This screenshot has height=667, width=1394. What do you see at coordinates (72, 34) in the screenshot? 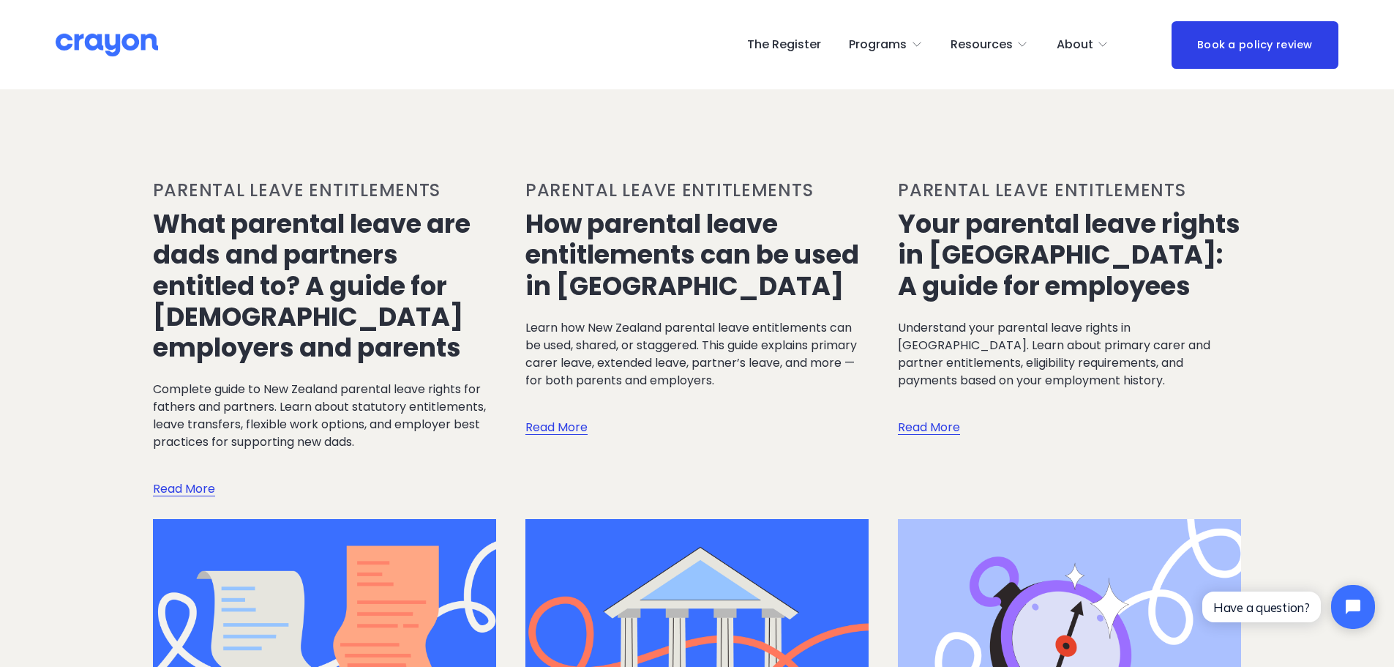
I see `span: Have a question?` at bounding box center [72, 34].